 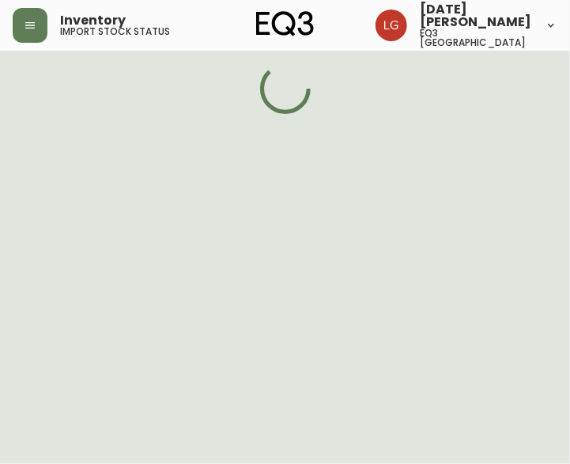 What do you see at coordinates (392, 25) in the screenshot?
I see `img: 2638f148bab13be18035375ceda1d187` at bounding box center [392, 25].